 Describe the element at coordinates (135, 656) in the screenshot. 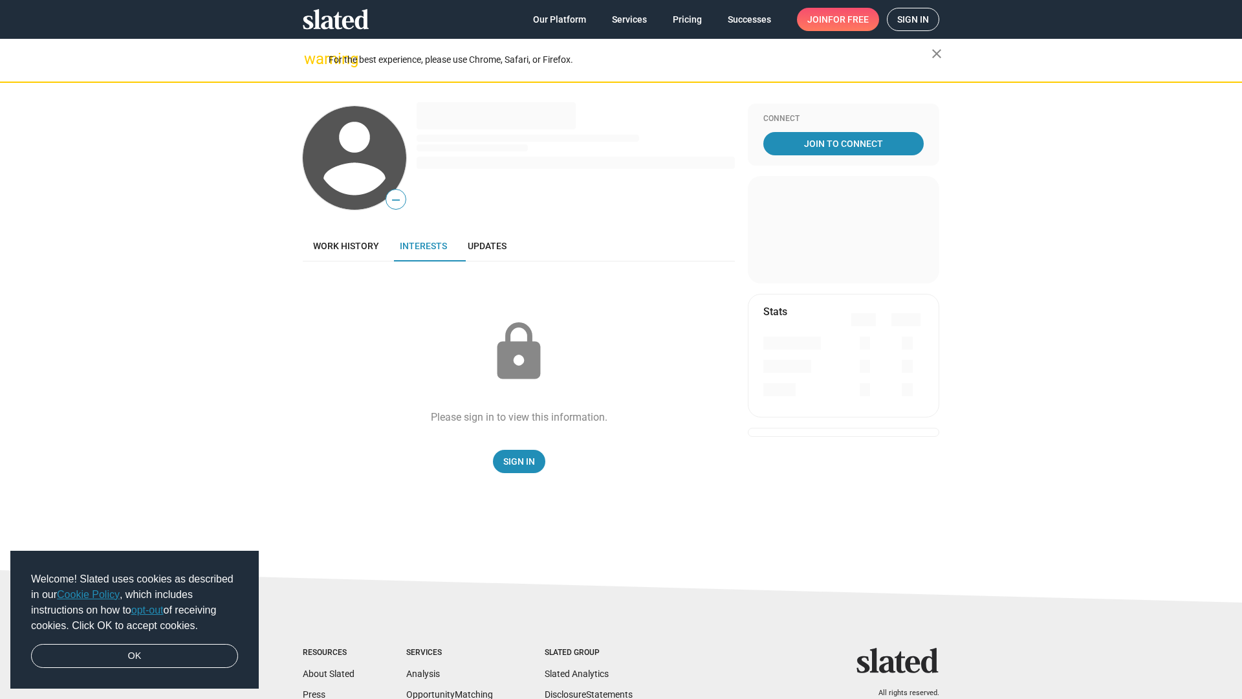

I see `a: dismiss cookie message` at that location.